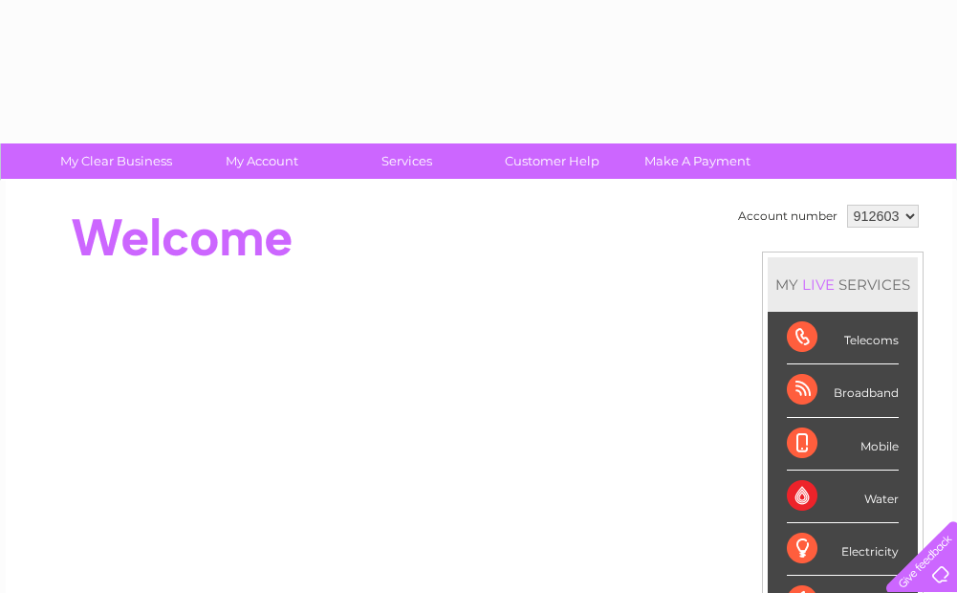  What do you see at coordinates (116, 161) in the screenshot?
I see `a: My Clear Business` at bounding box center [116, 161].